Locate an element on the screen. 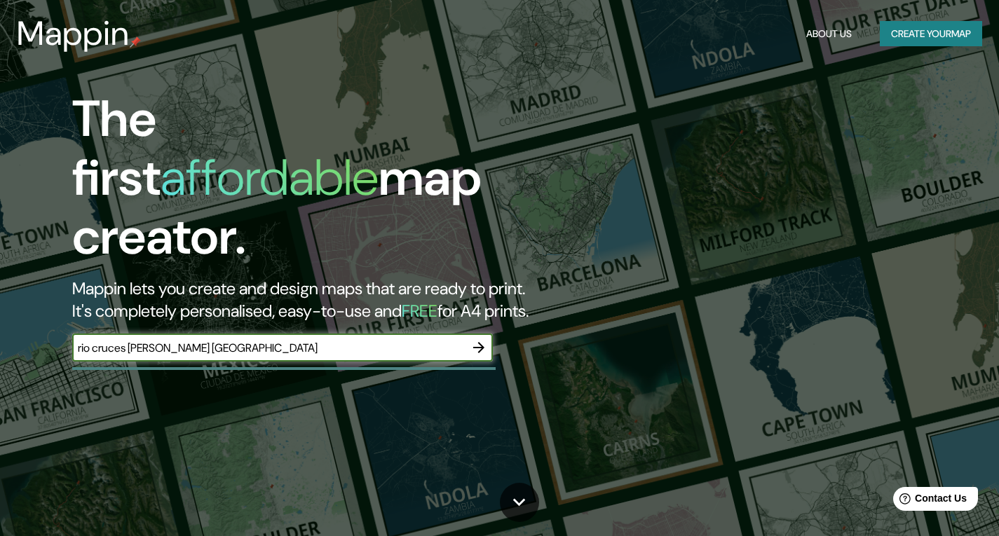  img: mappin-pin is located at coordinates (135, 42).